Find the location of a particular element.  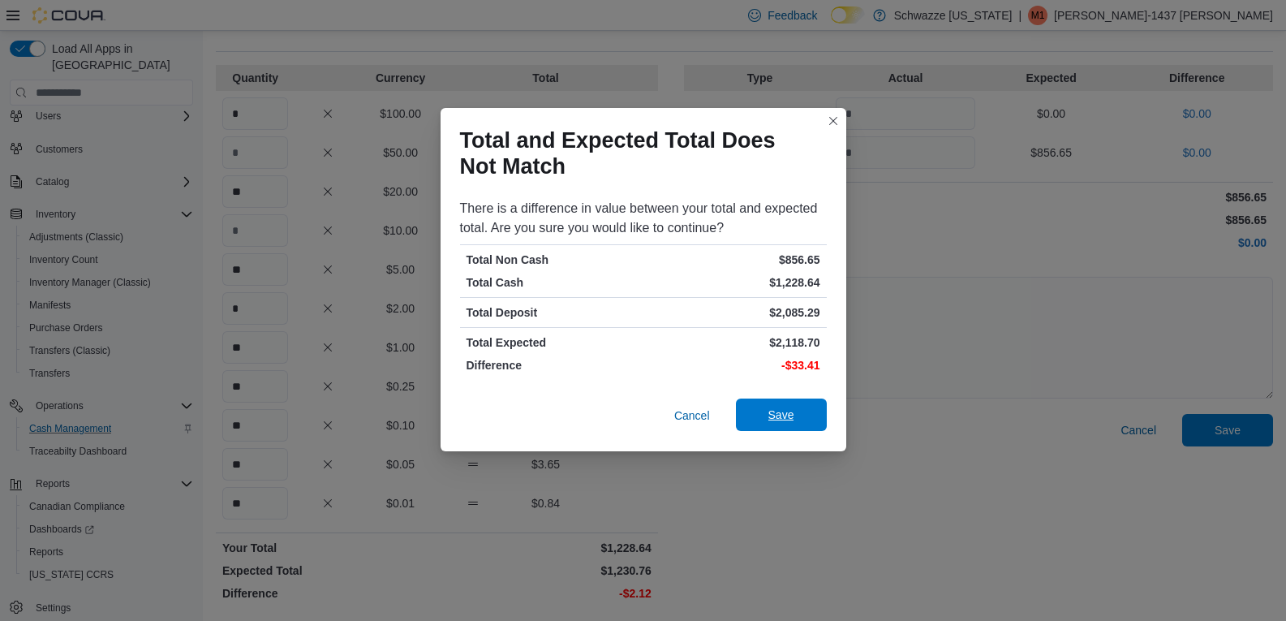

button: Save is located at coordinates (781, 414).